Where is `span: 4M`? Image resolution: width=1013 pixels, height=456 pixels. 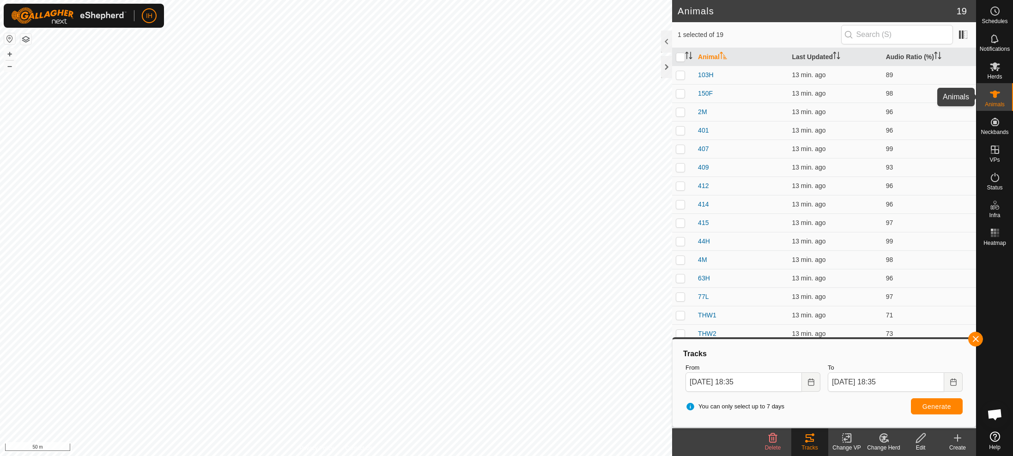 span: 4M is located at coordinates (702, 260).